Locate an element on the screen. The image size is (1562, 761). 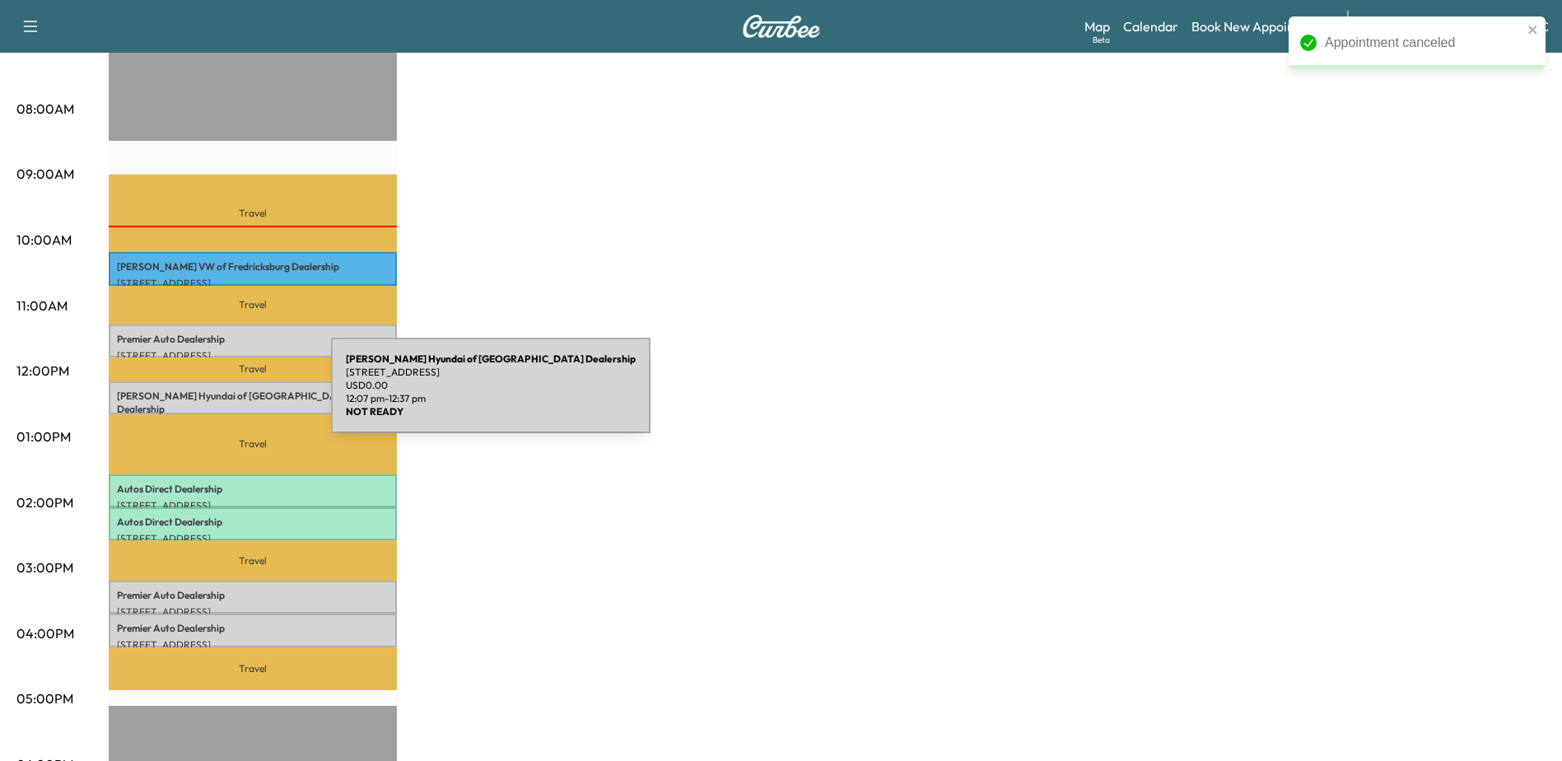
p: 12:07 pm - 12:37 pm is located at coordinates (491, 399).